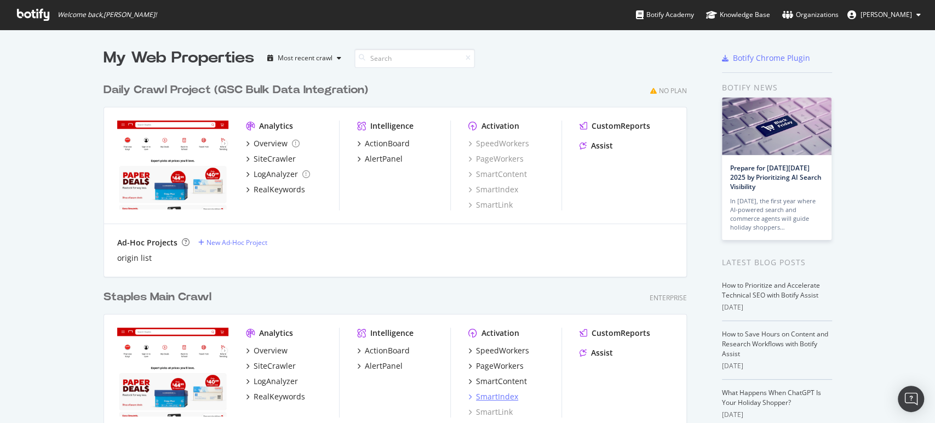 The height and width of the screenshot is (423, 935). What do you see at coordinates (157, 297) in the screenshot?
I see `div: Staples Main Crawl` at bounding box center [157, 297].